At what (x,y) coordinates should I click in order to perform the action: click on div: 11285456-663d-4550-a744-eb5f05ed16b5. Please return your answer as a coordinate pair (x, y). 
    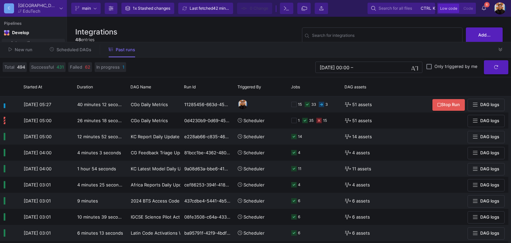
    Looking at the image, I should click on (207, 104).